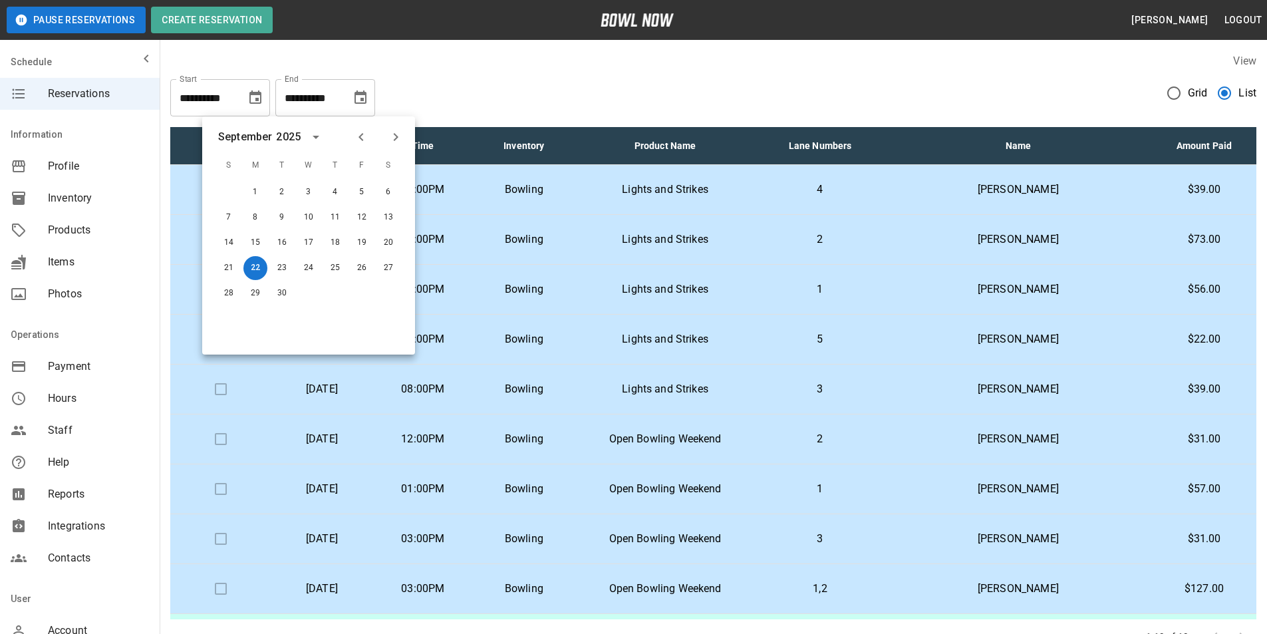 Image resolution: width=1267 pixels, height=634 pixels. I want to click on button: Sep 13, 2025, so click(388, 217).